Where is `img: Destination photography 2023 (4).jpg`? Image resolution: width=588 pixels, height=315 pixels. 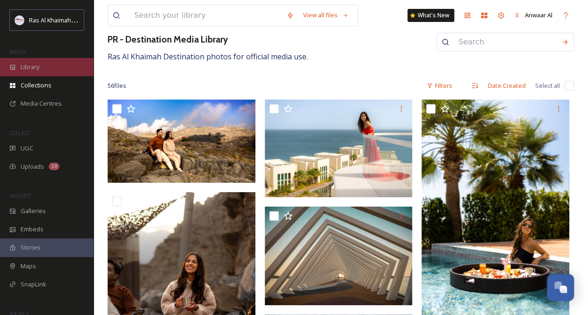
img: Destination photography 2023 (4).jpg is located at coordinates (338, 148).